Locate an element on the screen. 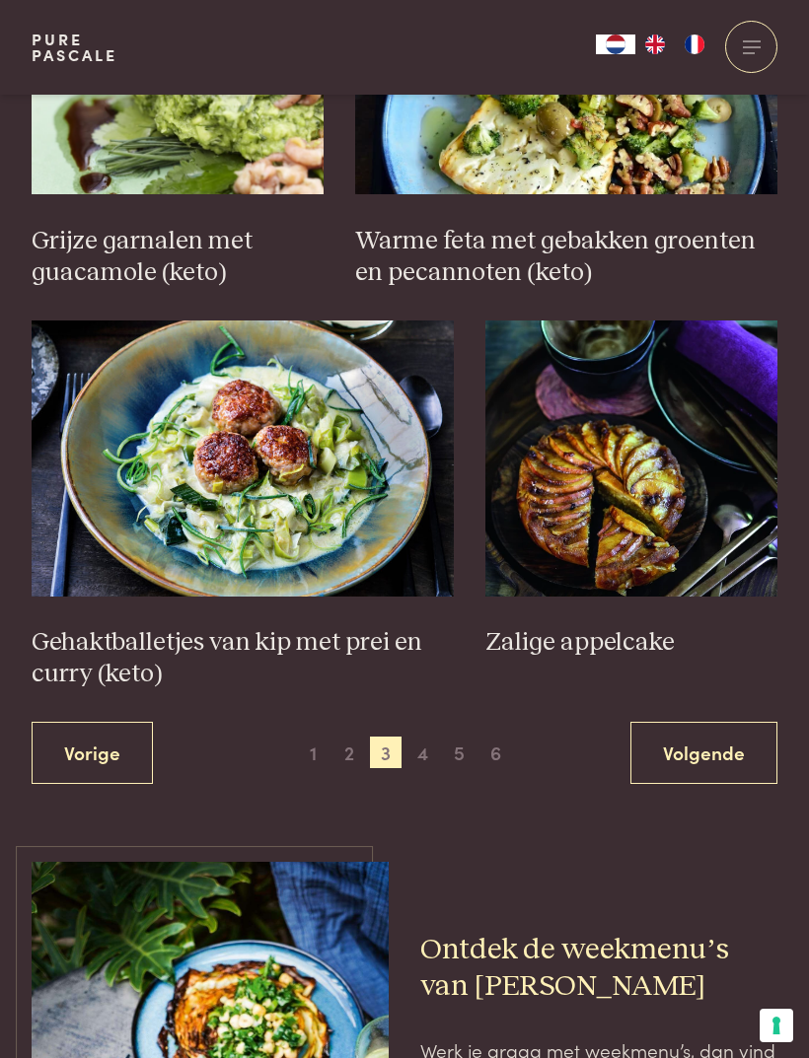 This screenshot has width=809, height=1058. span: 5 is located at coordinates (459, 752).